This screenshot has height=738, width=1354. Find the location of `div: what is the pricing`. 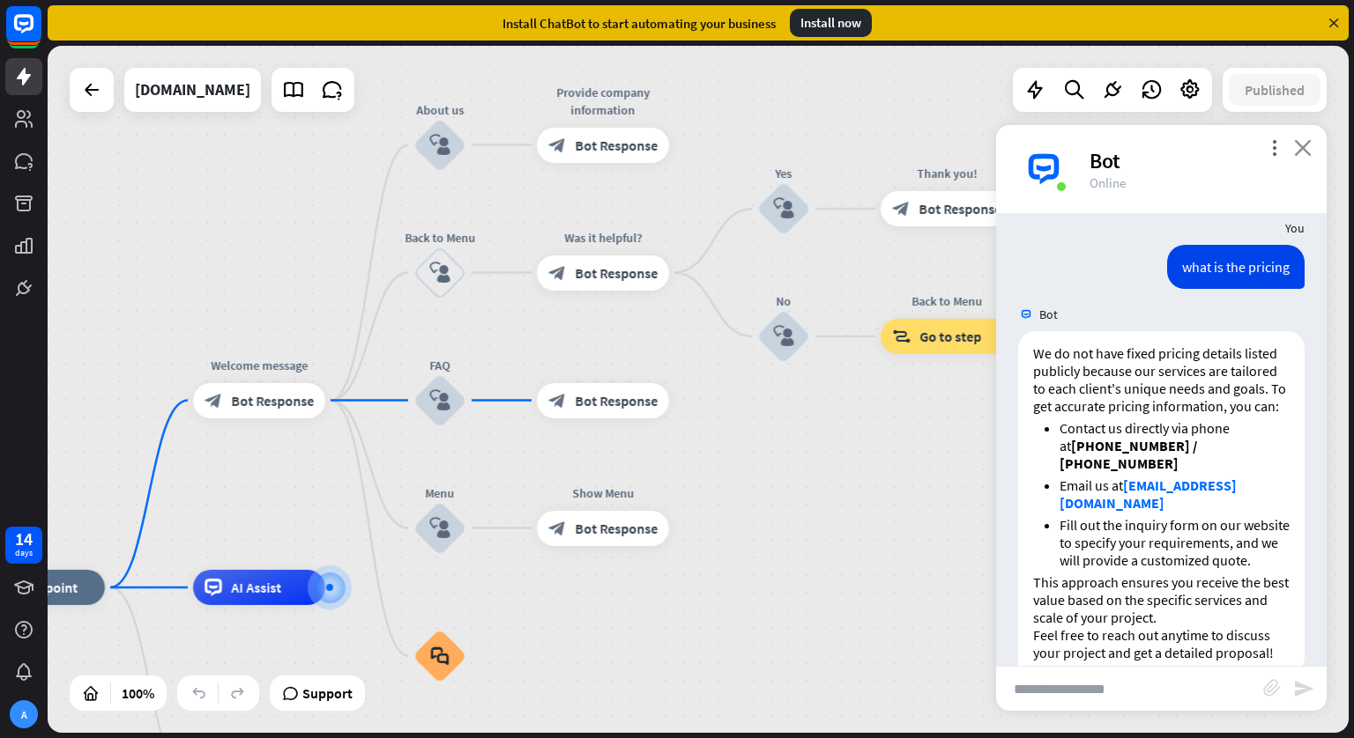

div: what is the pricing is located at coordinates (1236, 267).